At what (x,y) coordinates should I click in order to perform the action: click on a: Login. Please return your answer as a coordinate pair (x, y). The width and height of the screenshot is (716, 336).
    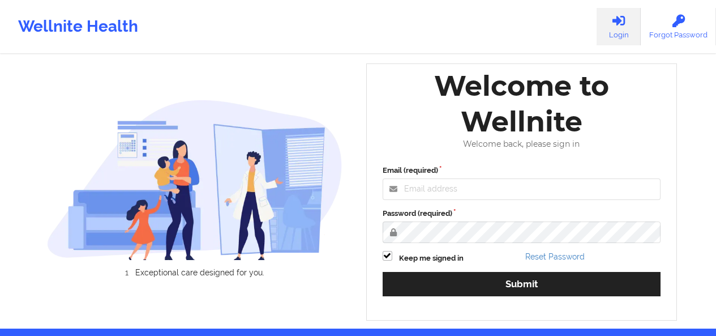
    Looking at the image, I should click on (619, 27).